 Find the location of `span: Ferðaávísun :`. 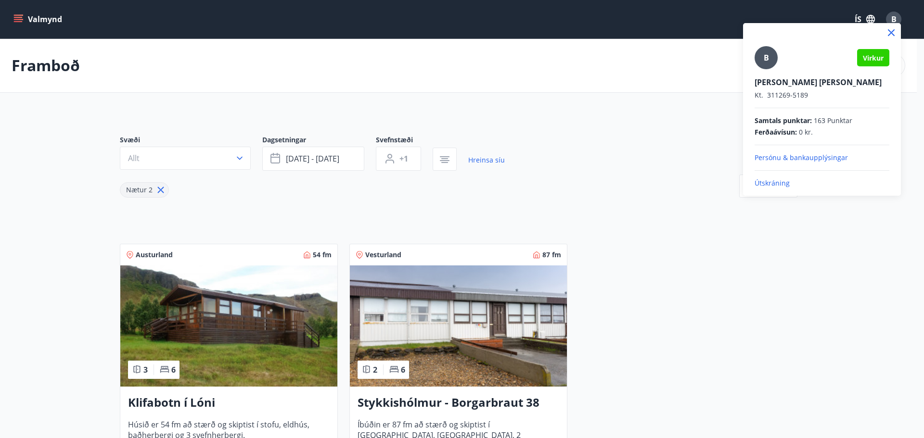

span: Ferðaávísun : is located at coordinates (775, 132).